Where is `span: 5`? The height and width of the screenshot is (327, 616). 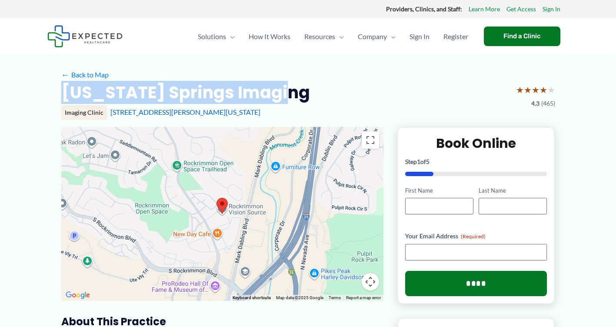
span: 5 is located at coordinates (427, 161).